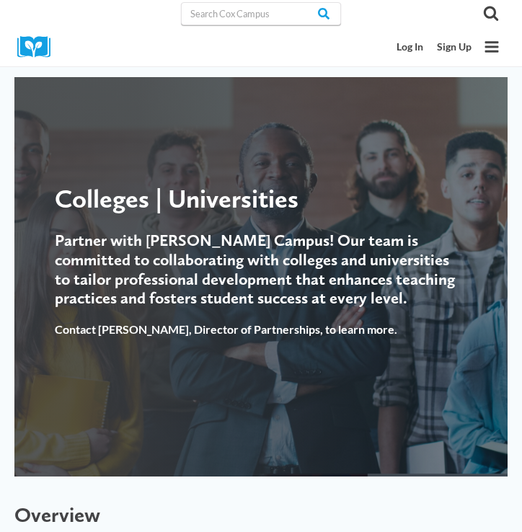 The height and width of the screenshot is (532, 522). What do you see at coordinates (39, 47) in the screenshot?
I see `img: Cox Campus` at bounding box center [39, 47].